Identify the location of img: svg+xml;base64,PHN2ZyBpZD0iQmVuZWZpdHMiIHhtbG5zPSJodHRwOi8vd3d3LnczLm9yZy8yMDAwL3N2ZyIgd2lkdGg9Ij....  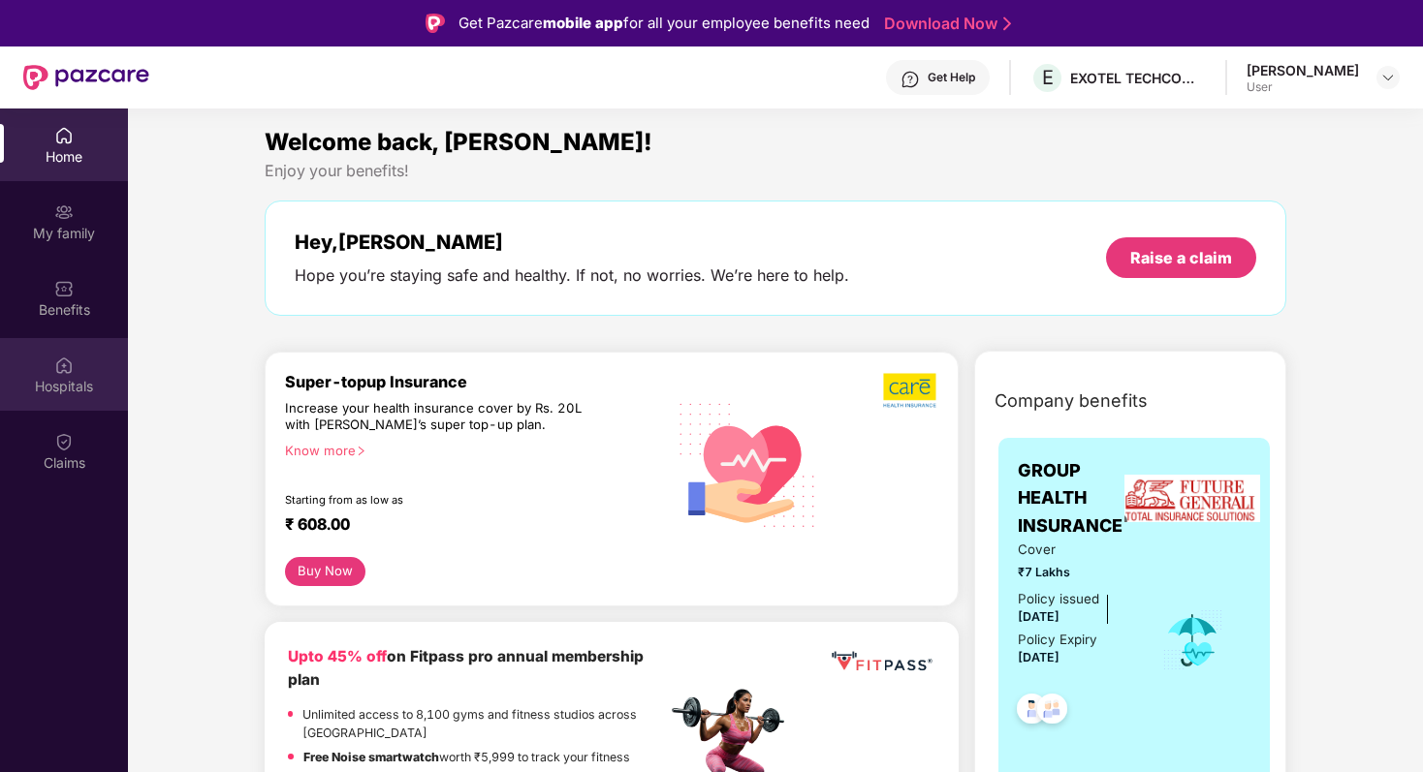
(64, 289).